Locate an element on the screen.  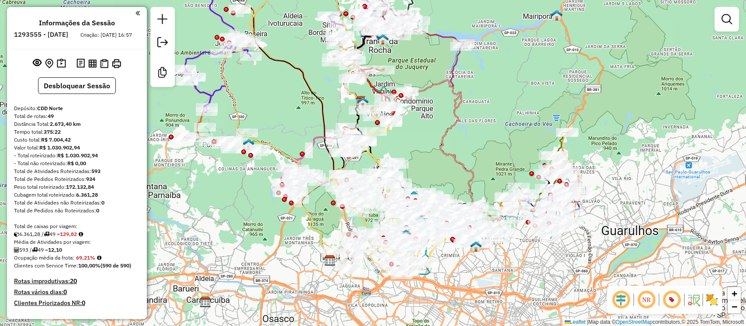
strong: (590 de 590) is located at coordinates (116, 265).